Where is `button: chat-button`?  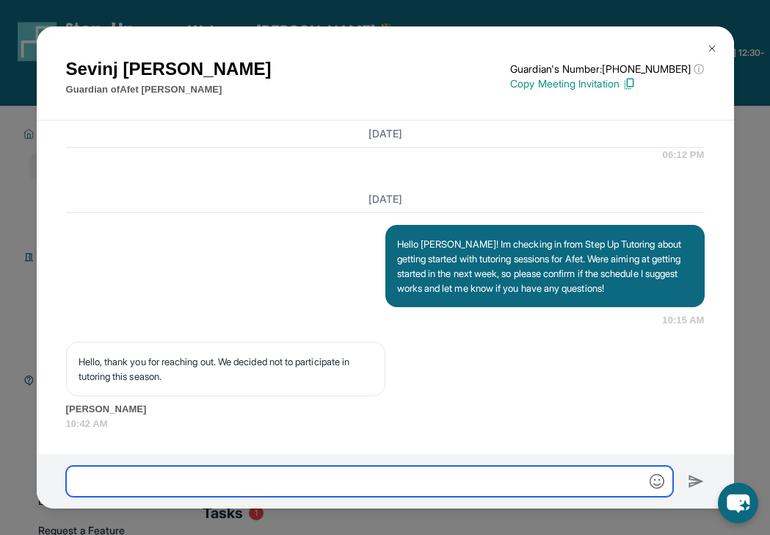 button: chat-button is located at coordinates (738, 502).